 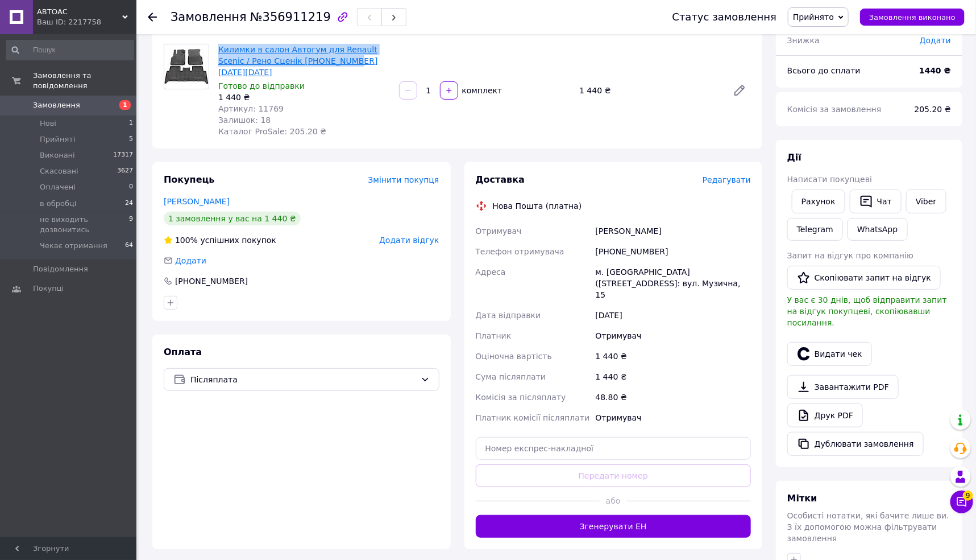 What do you see at coordinates (80, 12) in the screenshot?
I see `span: АВТОАС` at bounding box center [80, 12].